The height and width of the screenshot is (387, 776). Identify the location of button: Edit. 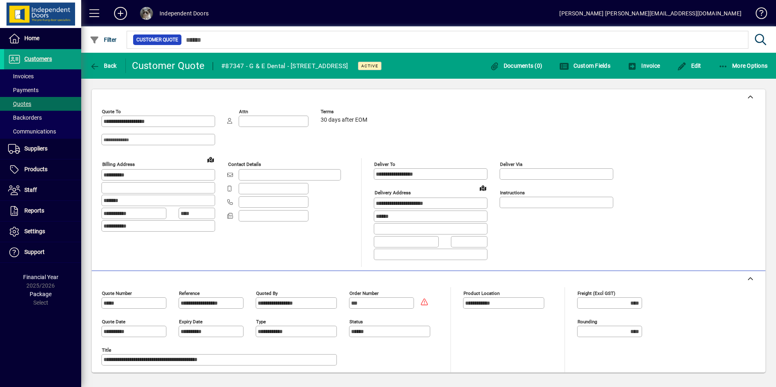
(690, 66).